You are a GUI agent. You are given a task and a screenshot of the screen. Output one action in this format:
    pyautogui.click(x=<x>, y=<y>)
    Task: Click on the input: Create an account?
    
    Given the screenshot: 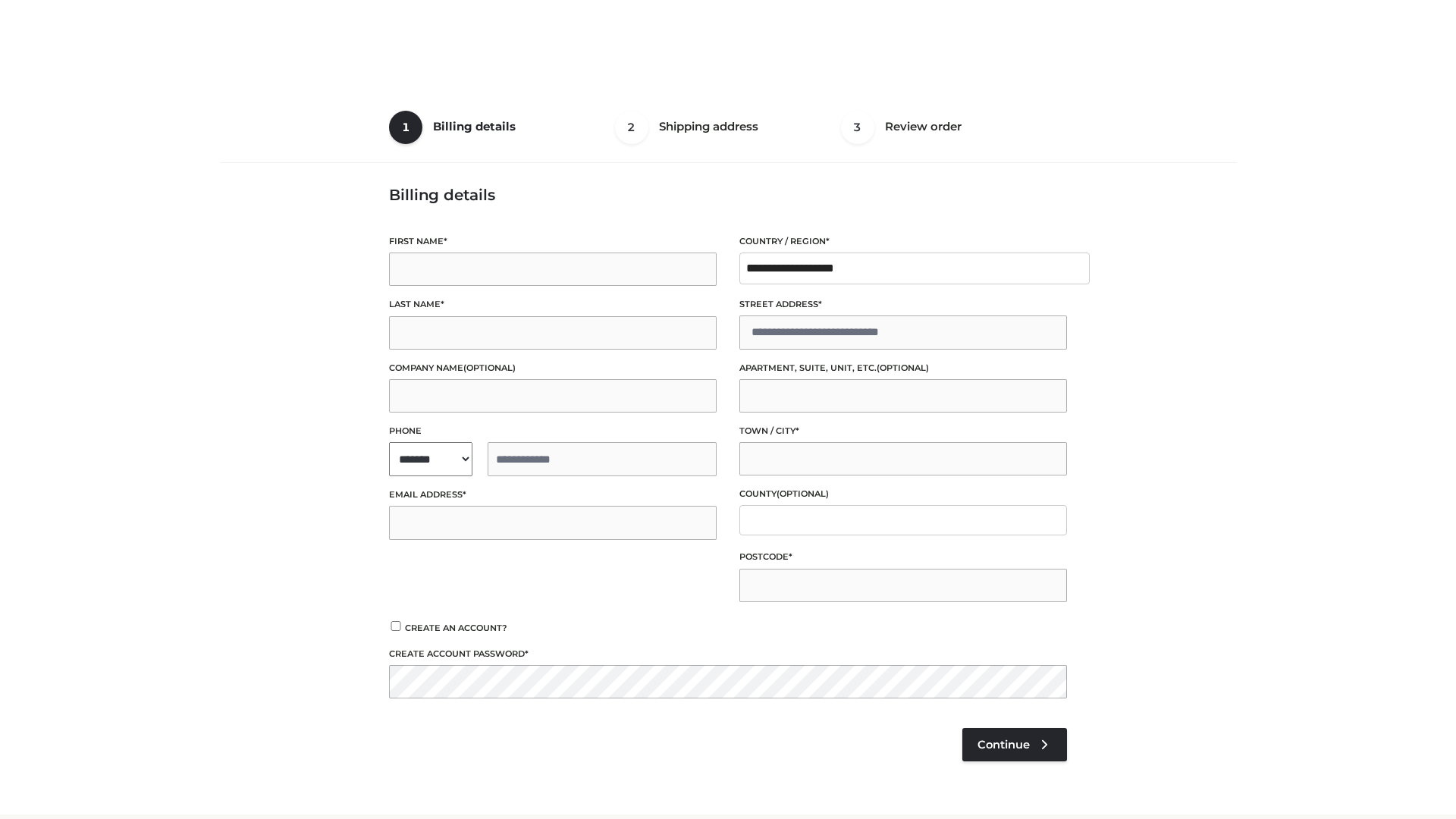 What is the action you would take?
    pyautogui.click(x=396, y=625)
    